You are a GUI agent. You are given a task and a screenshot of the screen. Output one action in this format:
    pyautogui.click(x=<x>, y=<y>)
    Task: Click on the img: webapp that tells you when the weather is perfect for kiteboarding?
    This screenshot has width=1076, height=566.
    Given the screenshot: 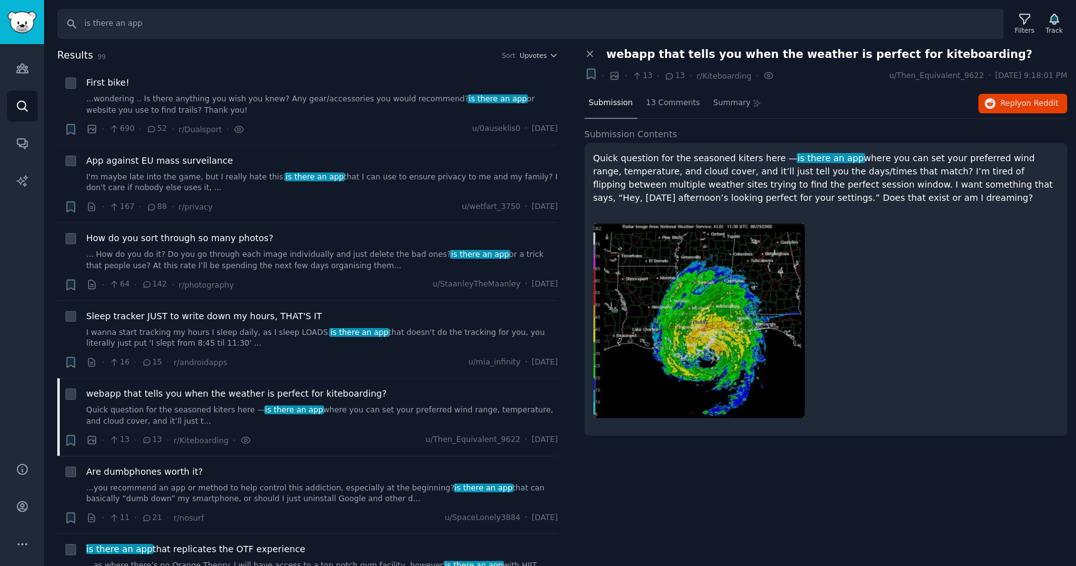 What is the action you would take?
    pyautogui.click(x=699, y=320)
    